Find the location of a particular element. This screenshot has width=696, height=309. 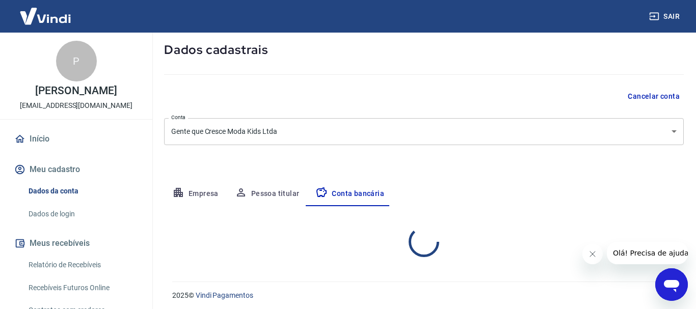

a: Dados da conta is located at coordinates (82, 191).